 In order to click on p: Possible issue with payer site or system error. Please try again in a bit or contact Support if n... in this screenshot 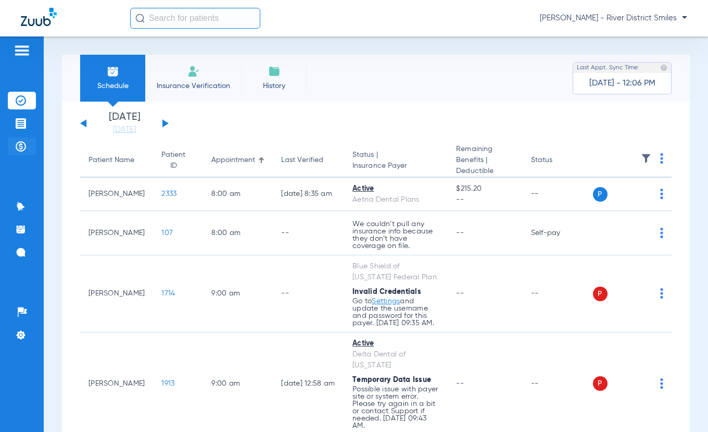, I will do `click(396, 407)`.